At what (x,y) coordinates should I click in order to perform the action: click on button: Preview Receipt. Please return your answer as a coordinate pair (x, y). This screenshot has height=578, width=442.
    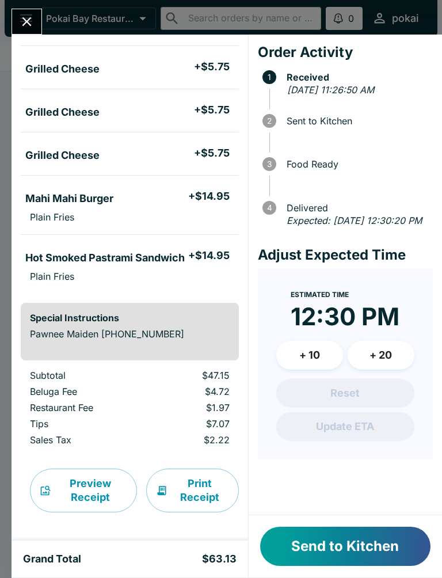
    Looking at the image, I should click on (84, 491).